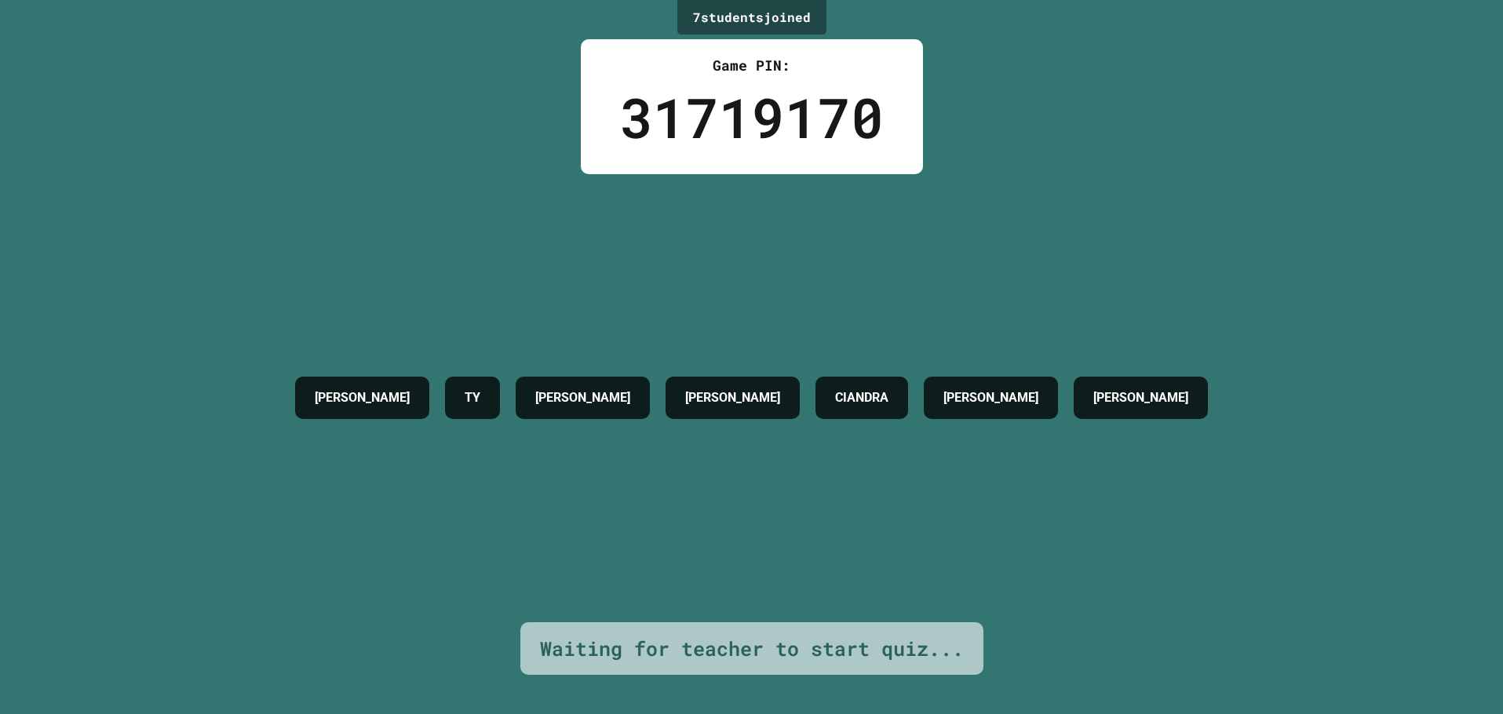 The height and width of the screenshot is (714, 1503). Describe the element at coordinates (752, 649) in the screenshot. I see `div: Waiting for teacher to start quiz...` at that location.